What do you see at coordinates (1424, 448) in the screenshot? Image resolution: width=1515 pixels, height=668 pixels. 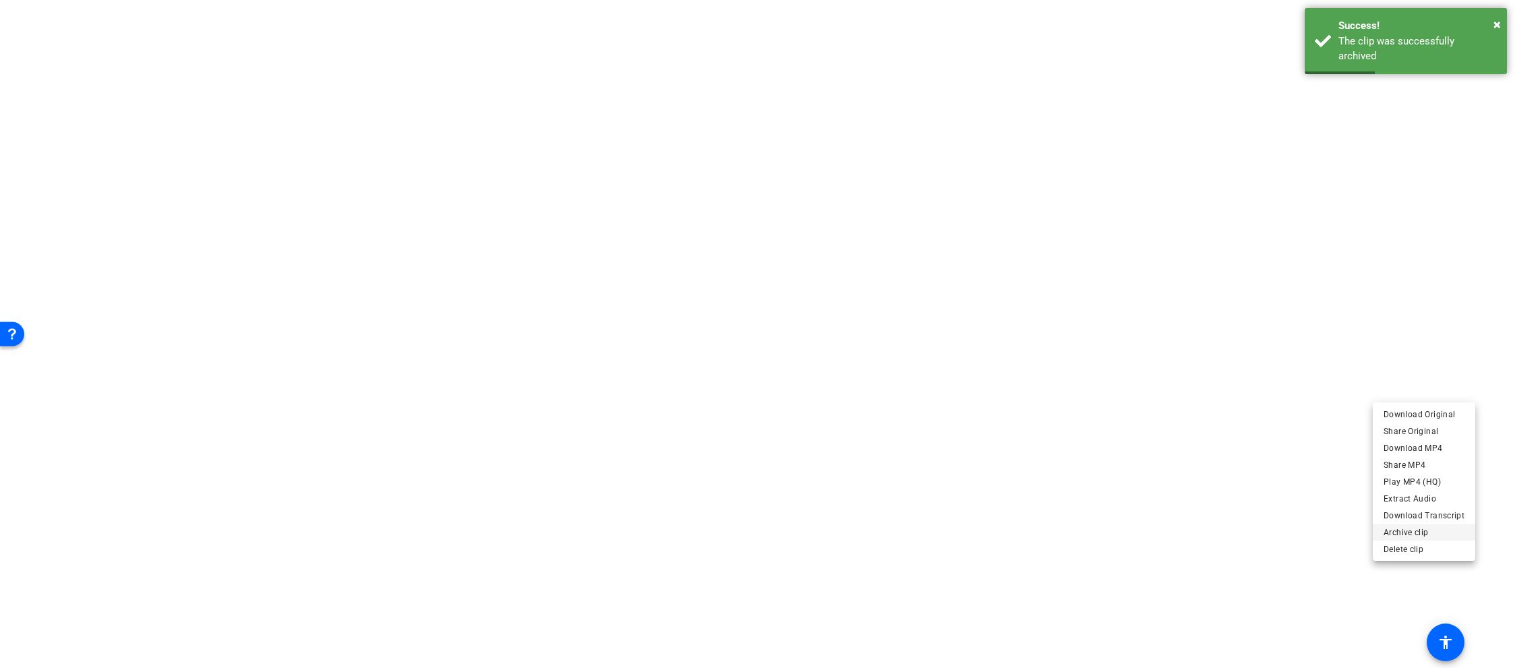 I see `span: Download MP4` at bounding box center [1424, 448].